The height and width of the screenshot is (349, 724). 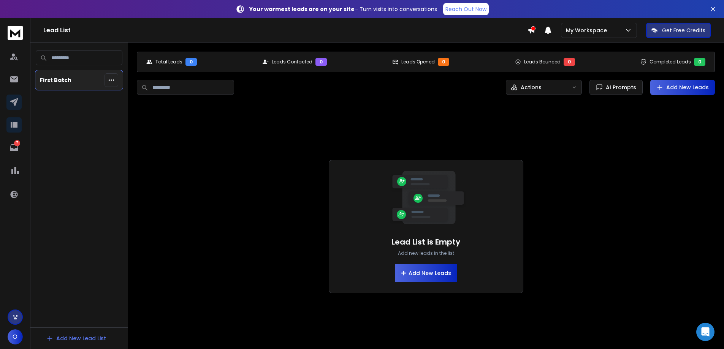 What do you see at coordinates (15, 337) in the screenshot?
I see `span: O` at bounding box center [15, 337].